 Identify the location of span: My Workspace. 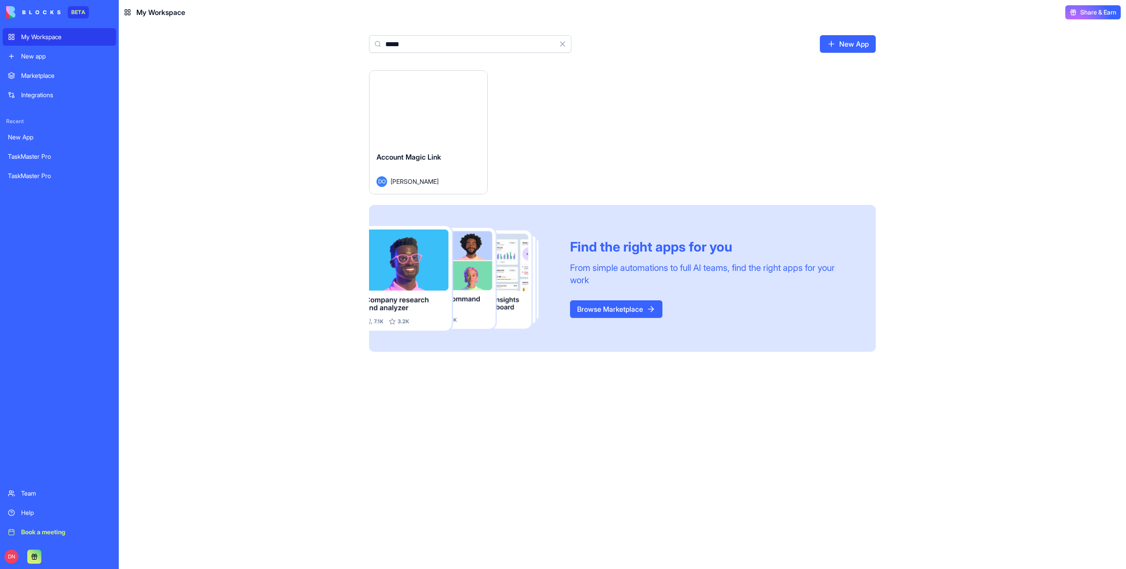
(161, 12).